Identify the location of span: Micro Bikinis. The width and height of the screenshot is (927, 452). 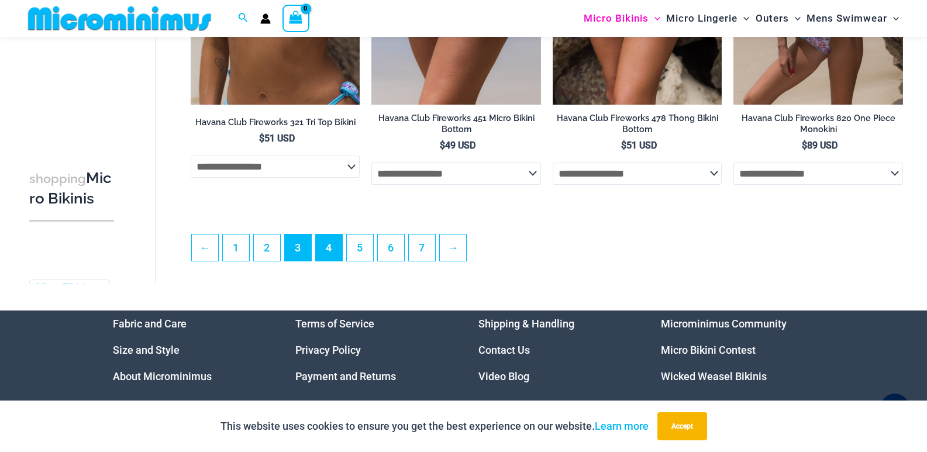
(616, 18).